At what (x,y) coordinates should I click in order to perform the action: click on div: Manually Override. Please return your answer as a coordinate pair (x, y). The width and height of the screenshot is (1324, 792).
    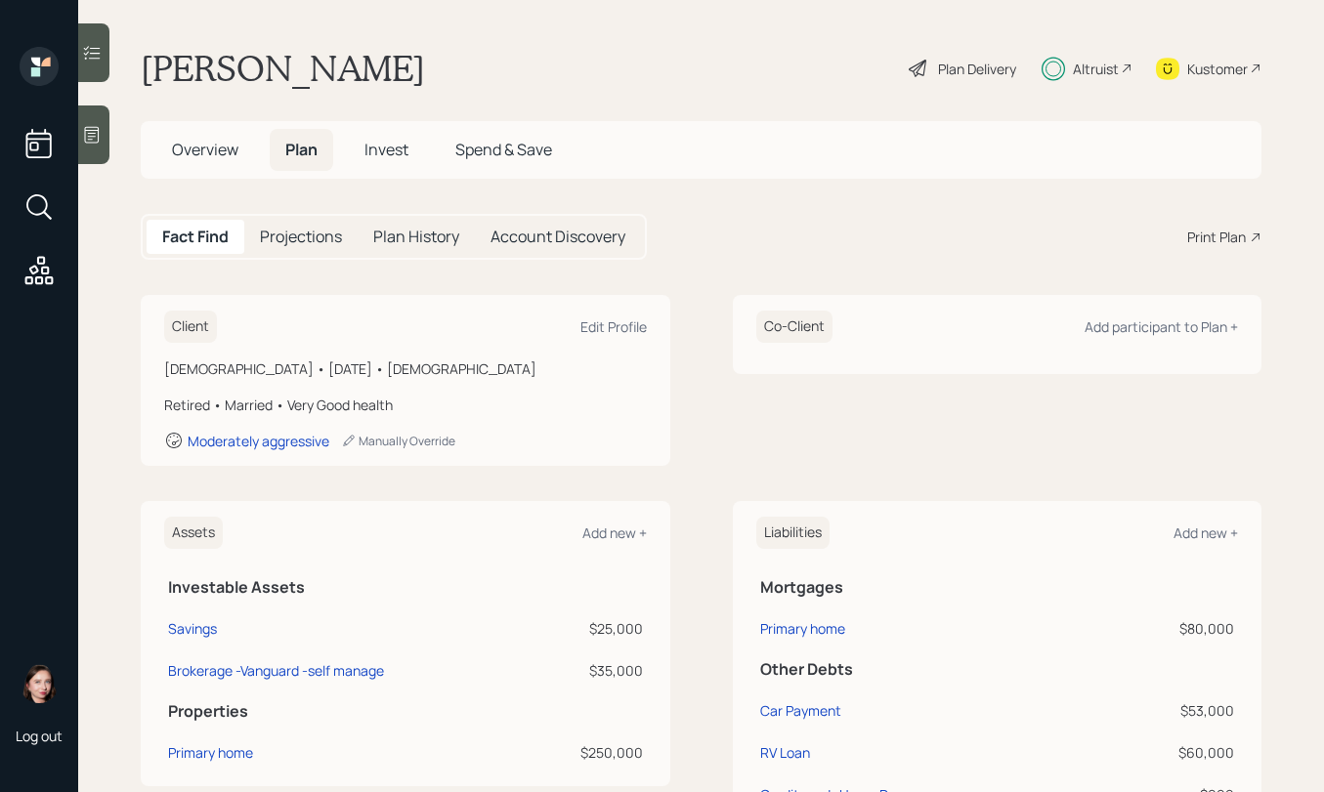
    Looking at the image, I should click on (398, 441).